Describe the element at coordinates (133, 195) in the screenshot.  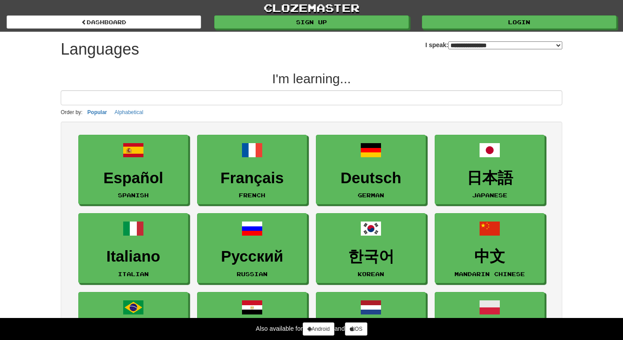
I see `small: Spanish` at that location.